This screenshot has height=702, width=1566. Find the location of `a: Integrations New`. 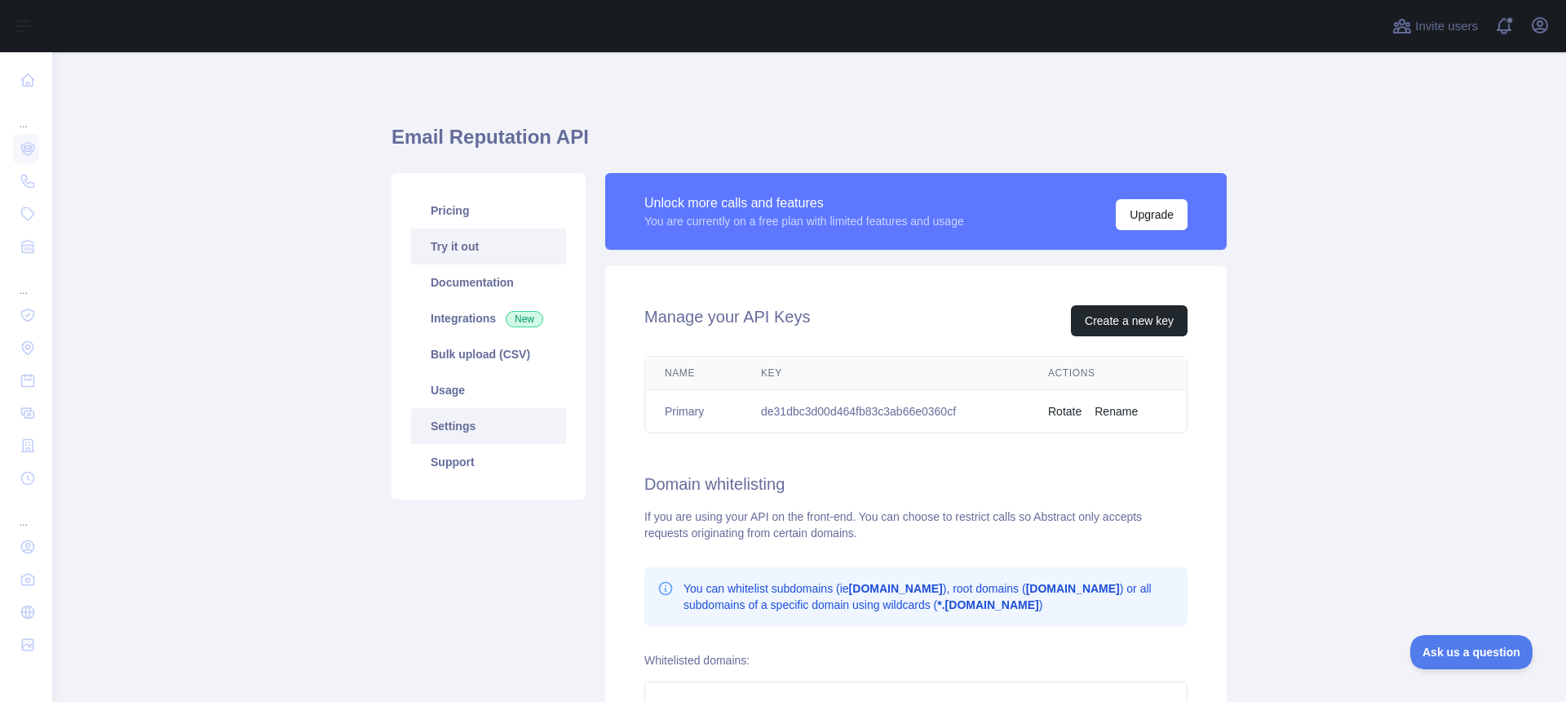

a: Integrations New is located at coordinates (489, 318).